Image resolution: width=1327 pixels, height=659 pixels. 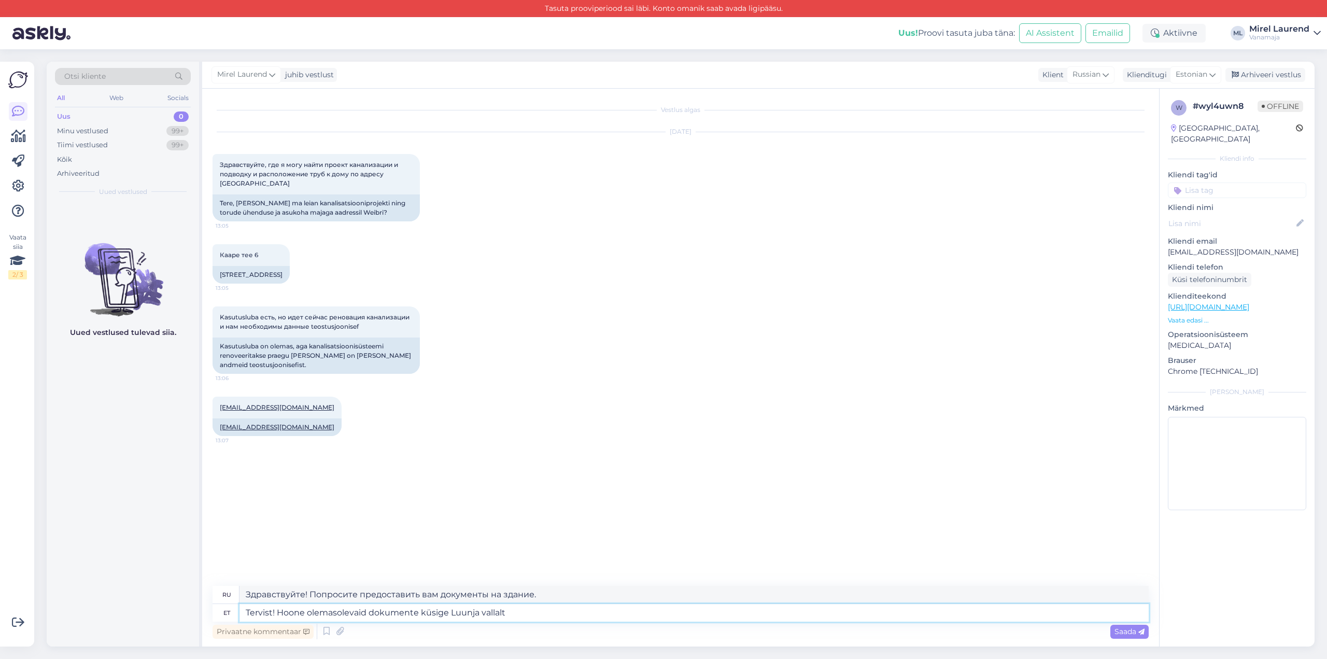 I want to click on span: Estonian, so click(x=1191, y=75).